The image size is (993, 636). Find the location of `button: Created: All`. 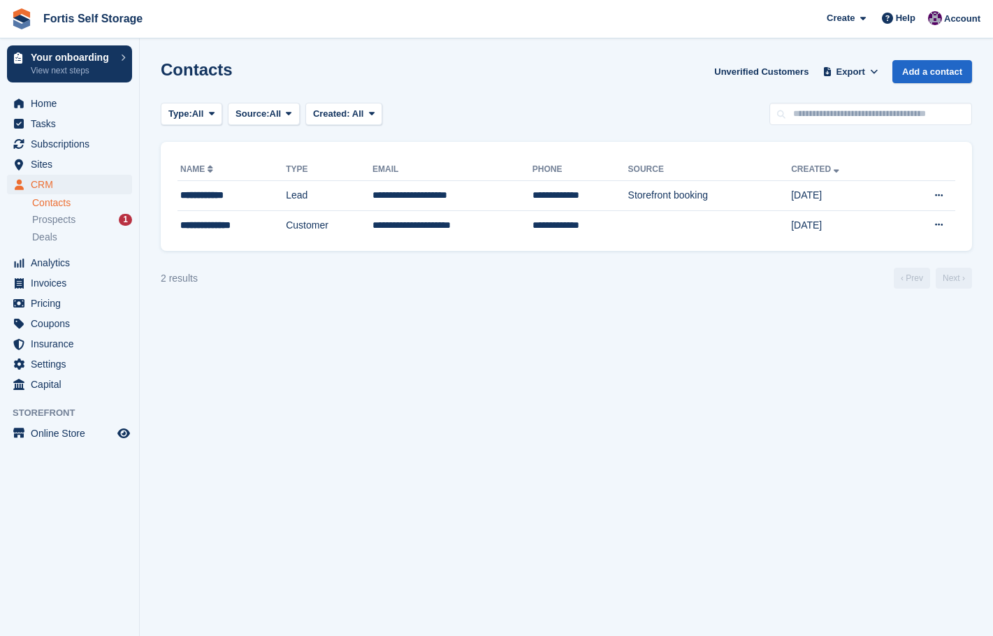

button: Created: All is located at coordinates (344, 114).